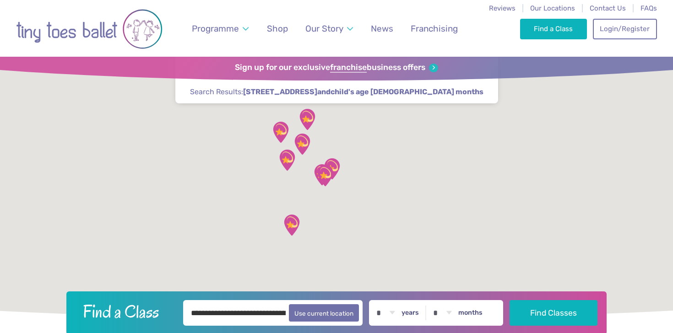 This screenshot has width=673, height=333. Describe the element at coordinates (325, 175) in the screenshot. I see `div: The Stables` at that location.